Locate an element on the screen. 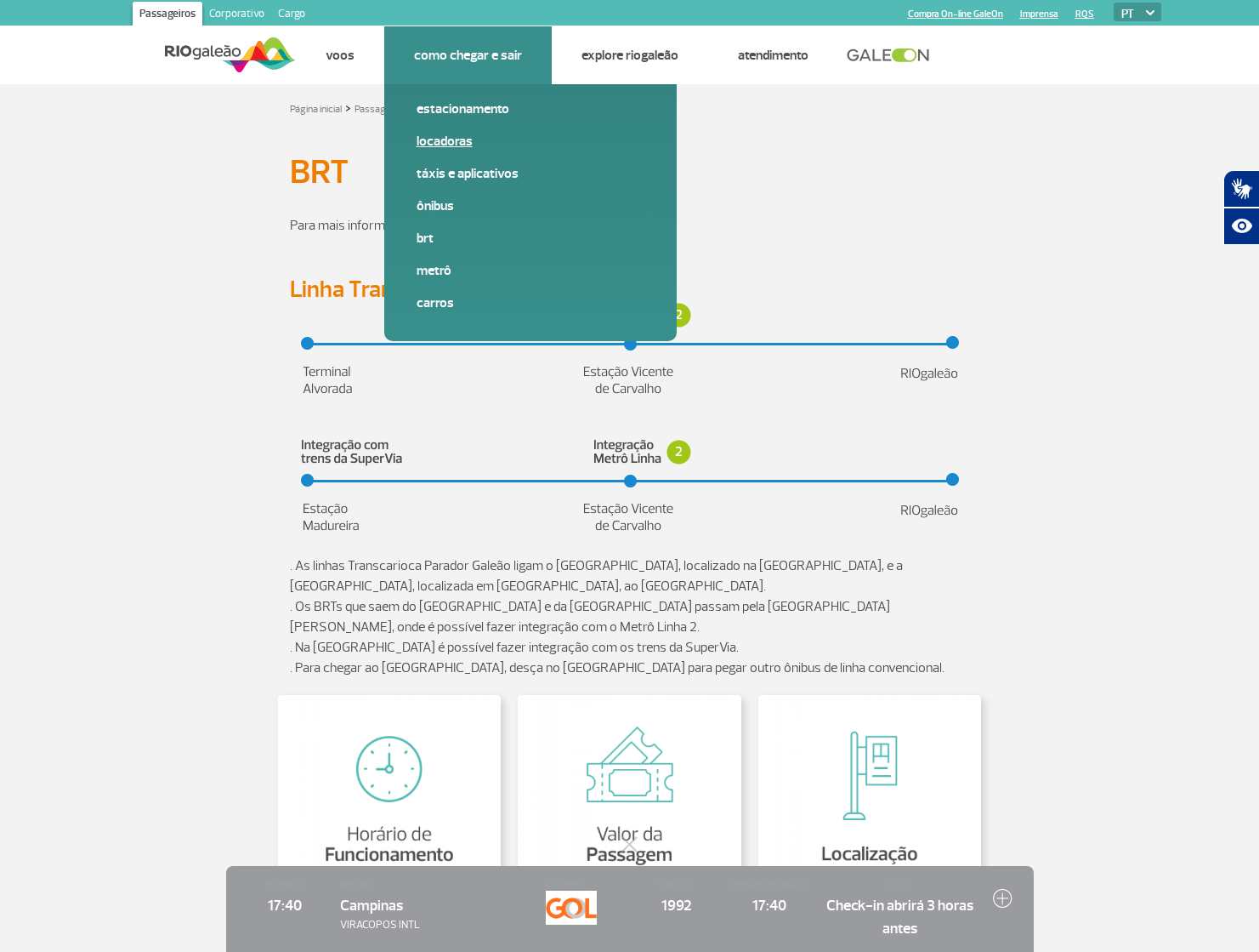 This screenshot has width=1259, height=952. a: Imprensa is located at coordinates (1039, 13).